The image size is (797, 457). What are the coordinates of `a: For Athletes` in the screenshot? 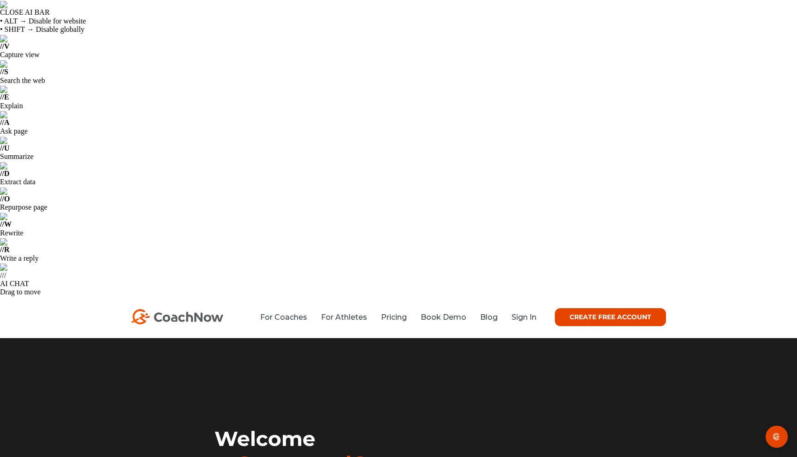 It's located at (344, 317).